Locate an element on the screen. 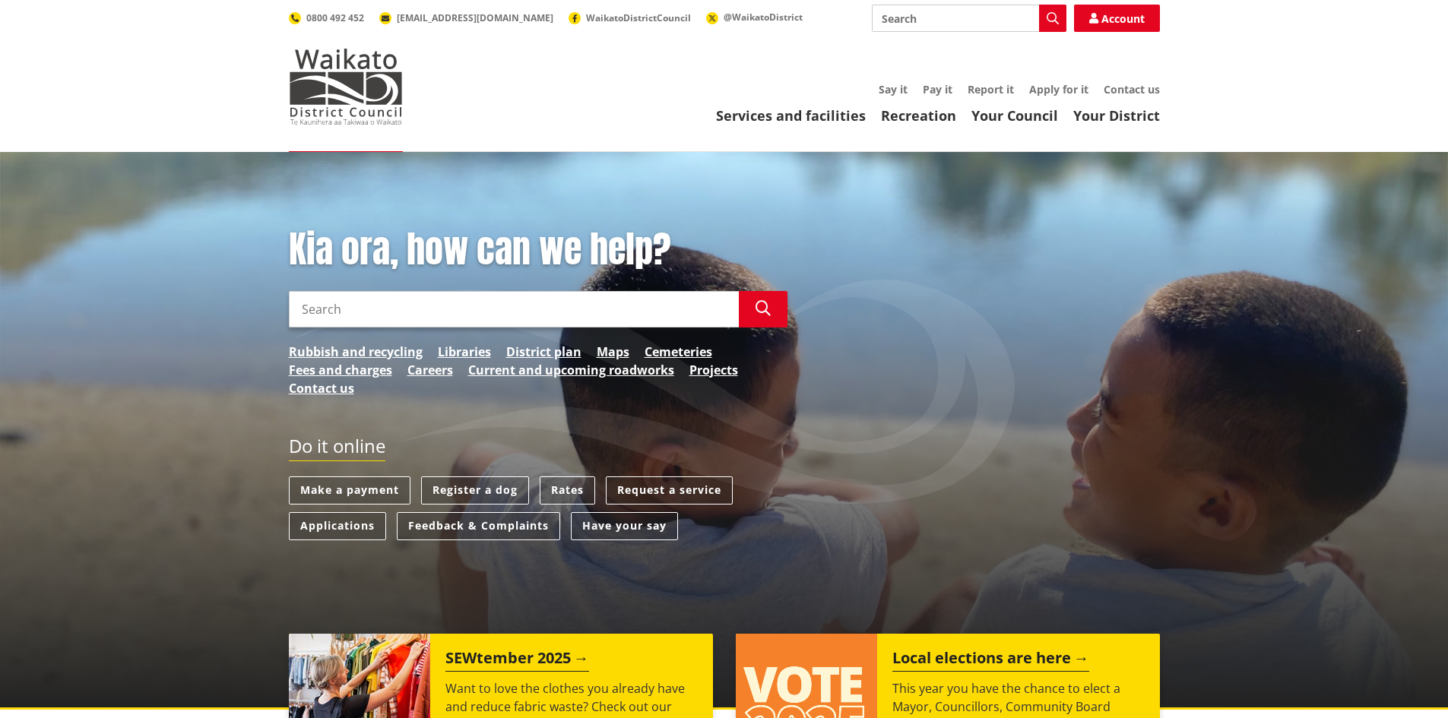 This screenshot has height=718, width=1448. a: Pay it is located at coordinates (937, 89).